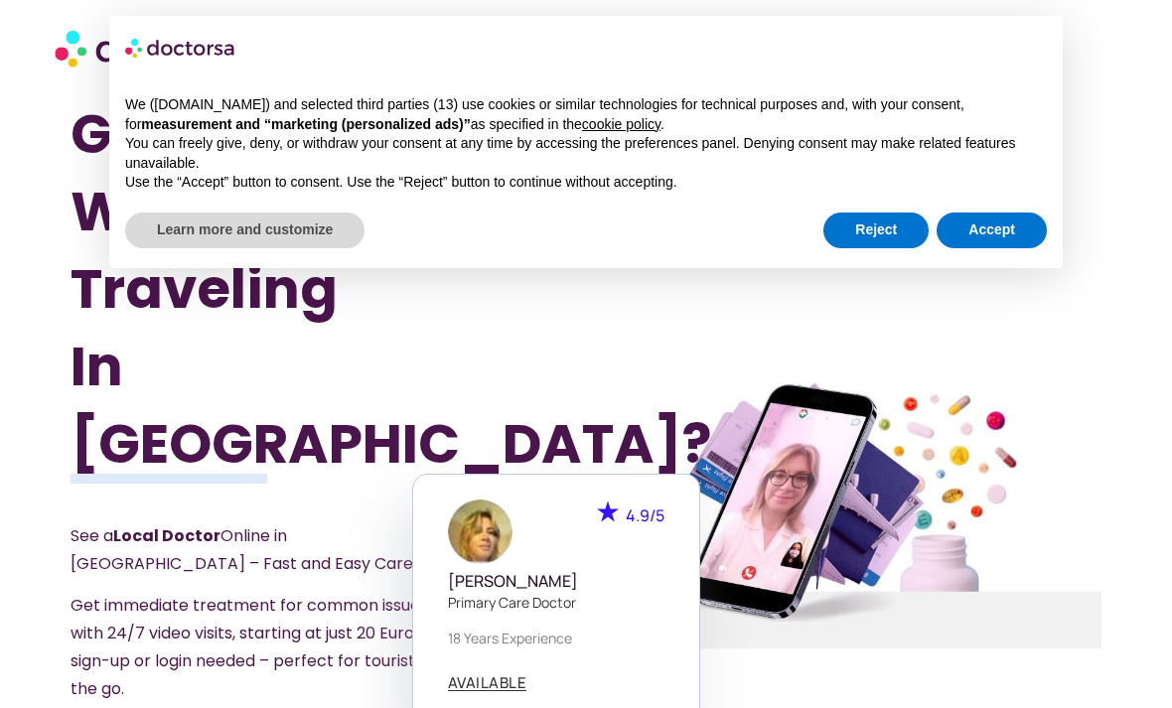 The image size is (1172, 708). I want to click on a: AVAILABLE, so click(488, 683).